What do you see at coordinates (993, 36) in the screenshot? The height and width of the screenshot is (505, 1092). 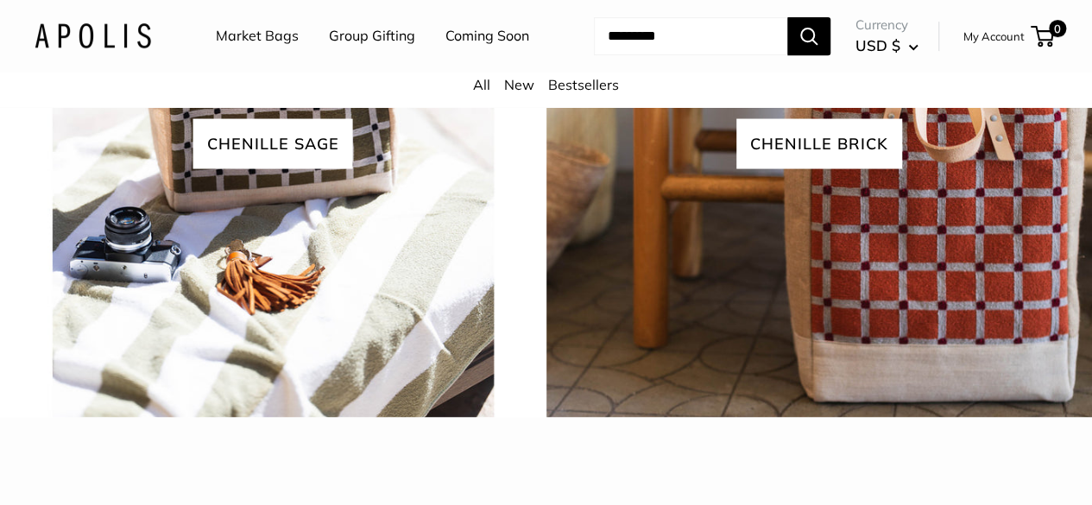 I see `a: My Account` at bounding box center [993, 36].